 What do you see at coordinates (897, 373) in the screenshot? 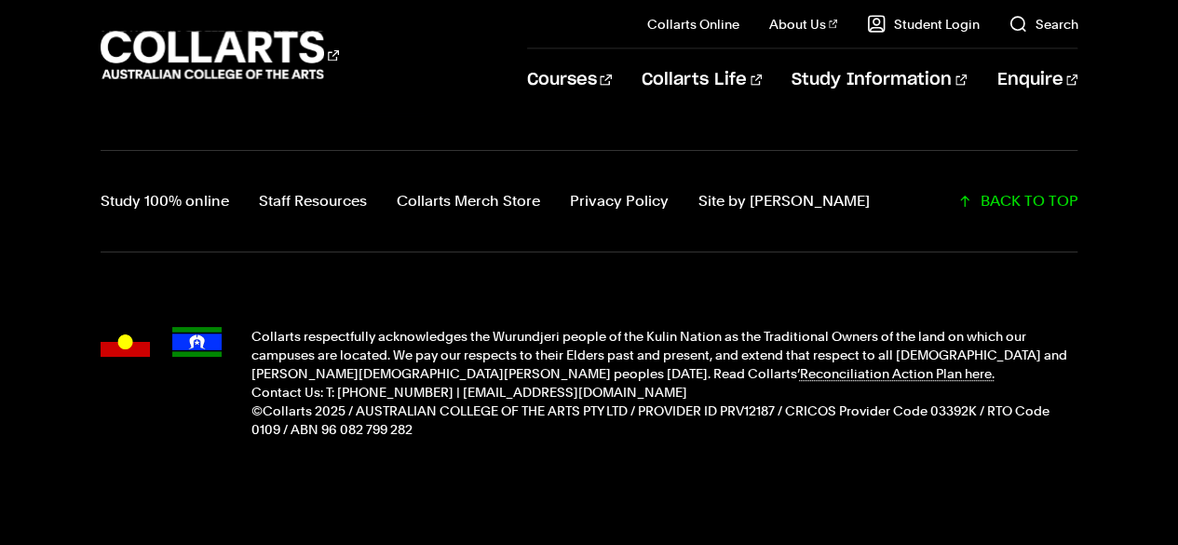
I see `a: Reconciliation Action Plan here.` at bounding box center [897, 373].